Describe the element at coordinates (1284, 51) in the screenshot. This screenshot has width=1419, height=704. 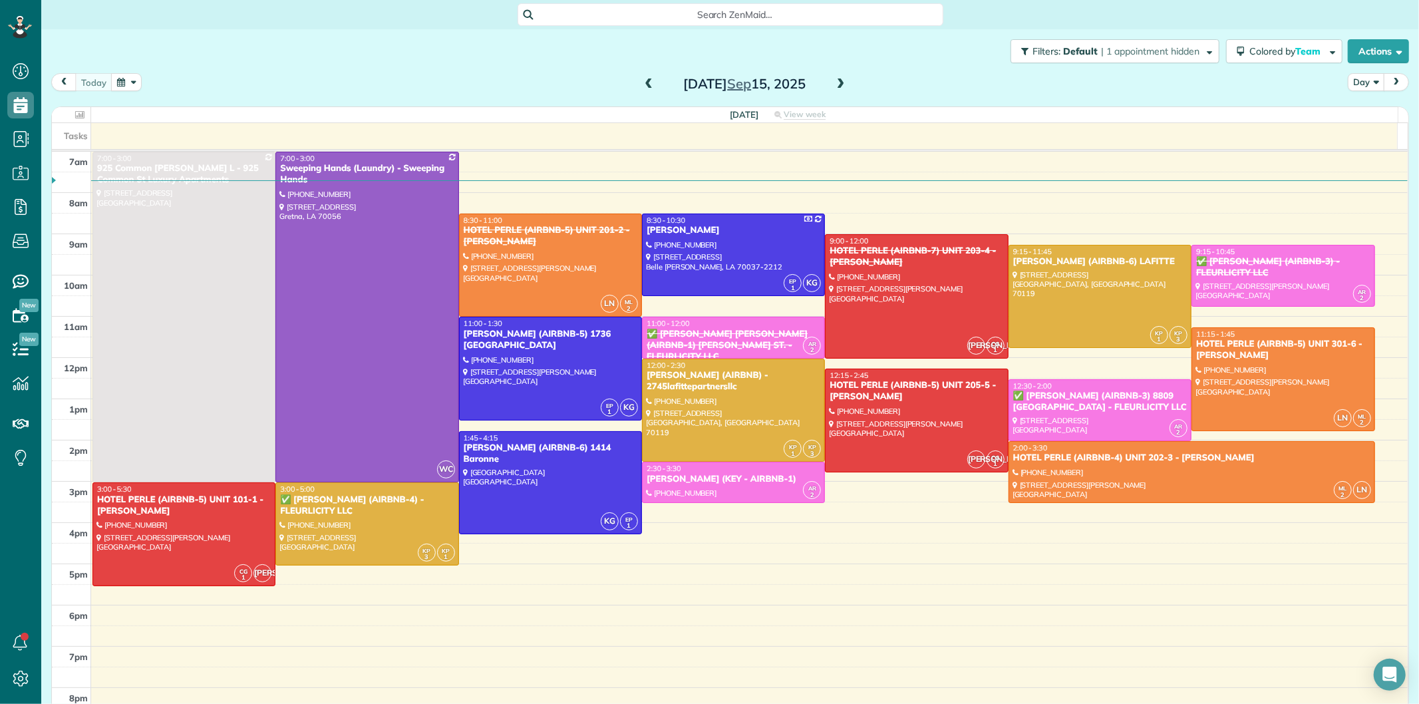
I see `button: Colored byTeam` at that location.